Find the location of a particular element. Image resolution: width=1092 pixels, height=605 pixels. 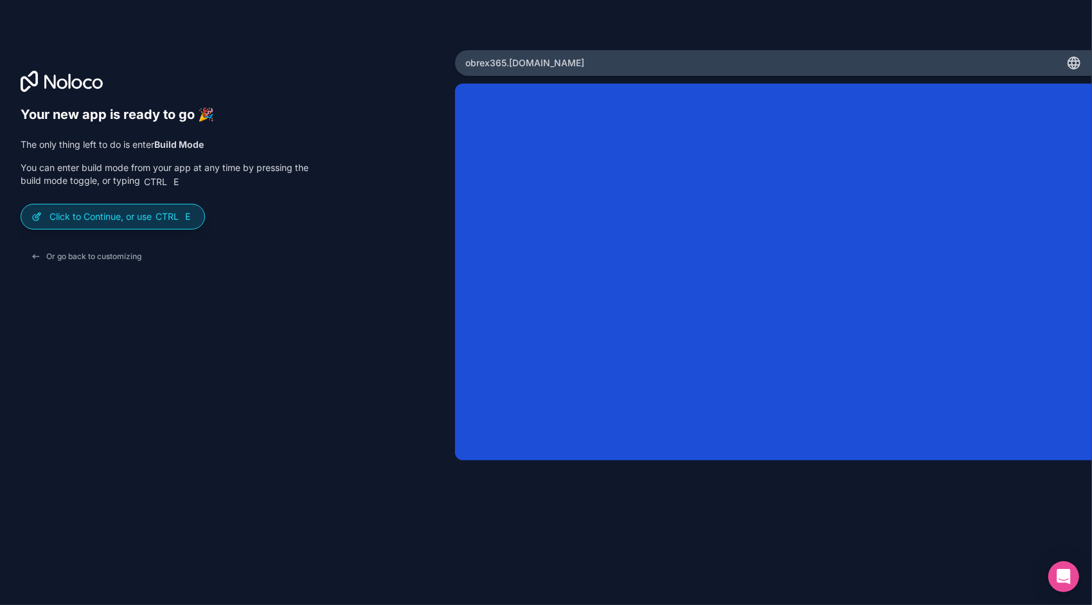

p: The only thing left to do is enter is located at coordinates (165, 145).